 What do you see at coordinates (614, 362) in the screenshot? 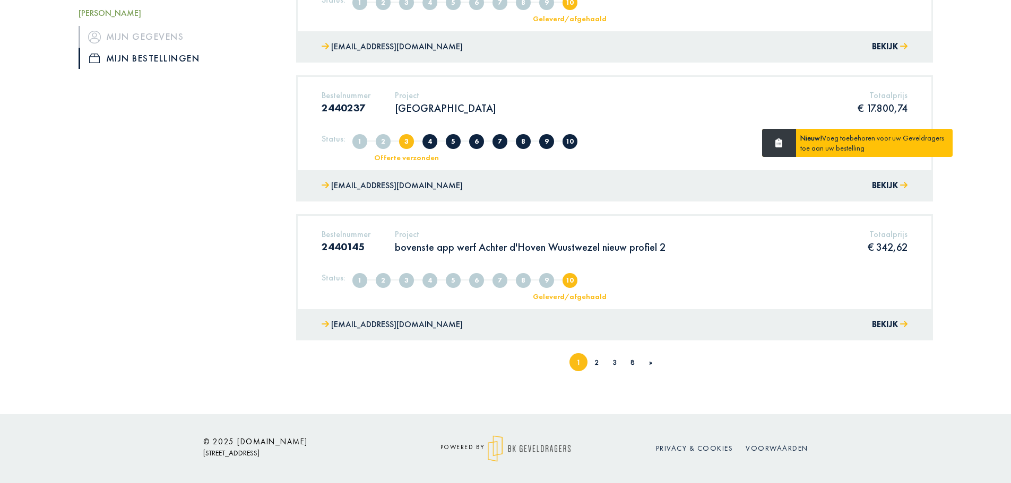
I see `a: 3` at bounding box center [614, 362].